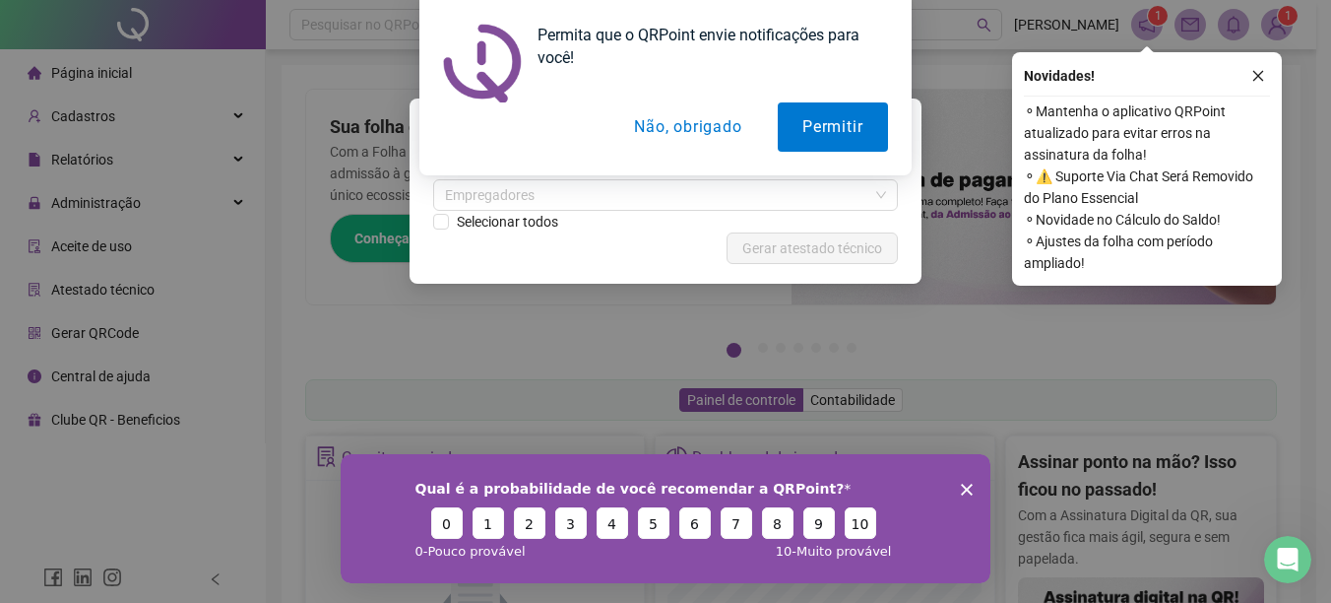 The height and width of the screenshot is (603, 1331). Describe the element at coordinates (289, 34) in the screenshot. I see `b: Qual é a probabilidade de você recomendar a QRPoint?` at that location.